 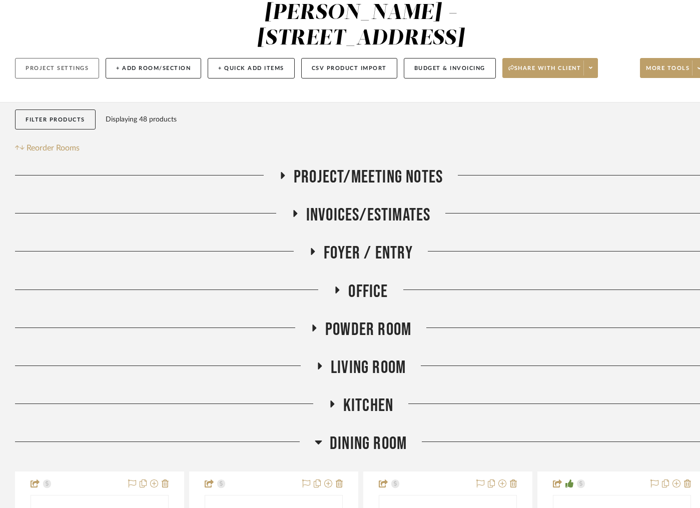 I want to click on span: Powder Room, so click(x=368, y=330).